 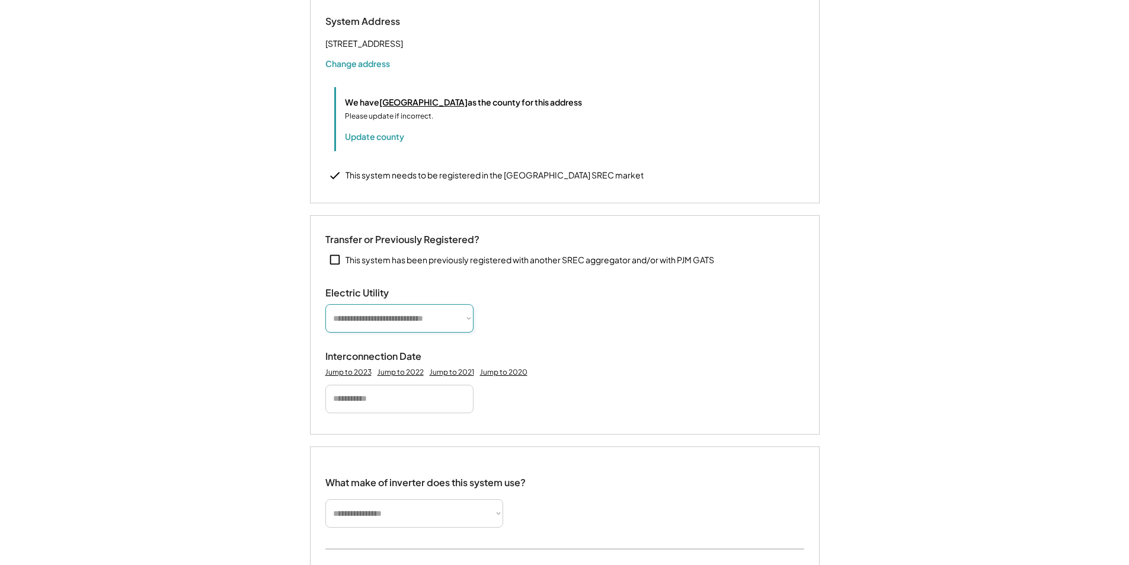 What do you see at coordinates (425, 478) in the screenshot?
I see `div: What make of inverter does this system use?` at bounding box center [425, 478].